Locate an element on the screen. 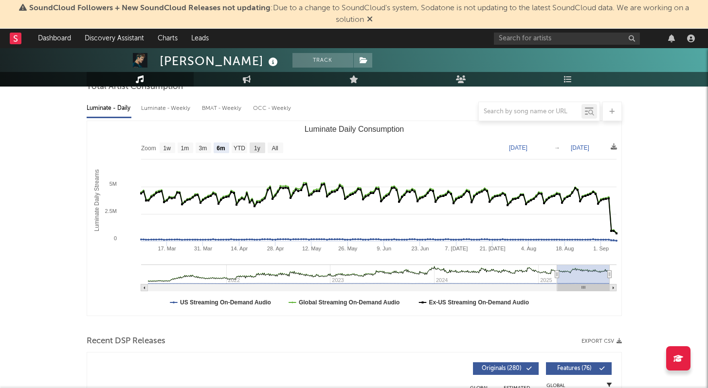  span: : Due to a change to SoundCloud's system, Sodatone is not updating to the latest SoundCloud data.... is located at coordinates (359, 14).